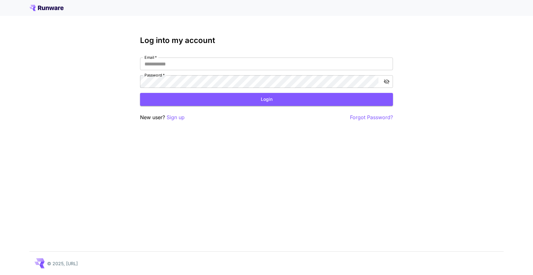 The image size is (533, 275). I want to click on button: toggle password visibility, so click(386, 82).